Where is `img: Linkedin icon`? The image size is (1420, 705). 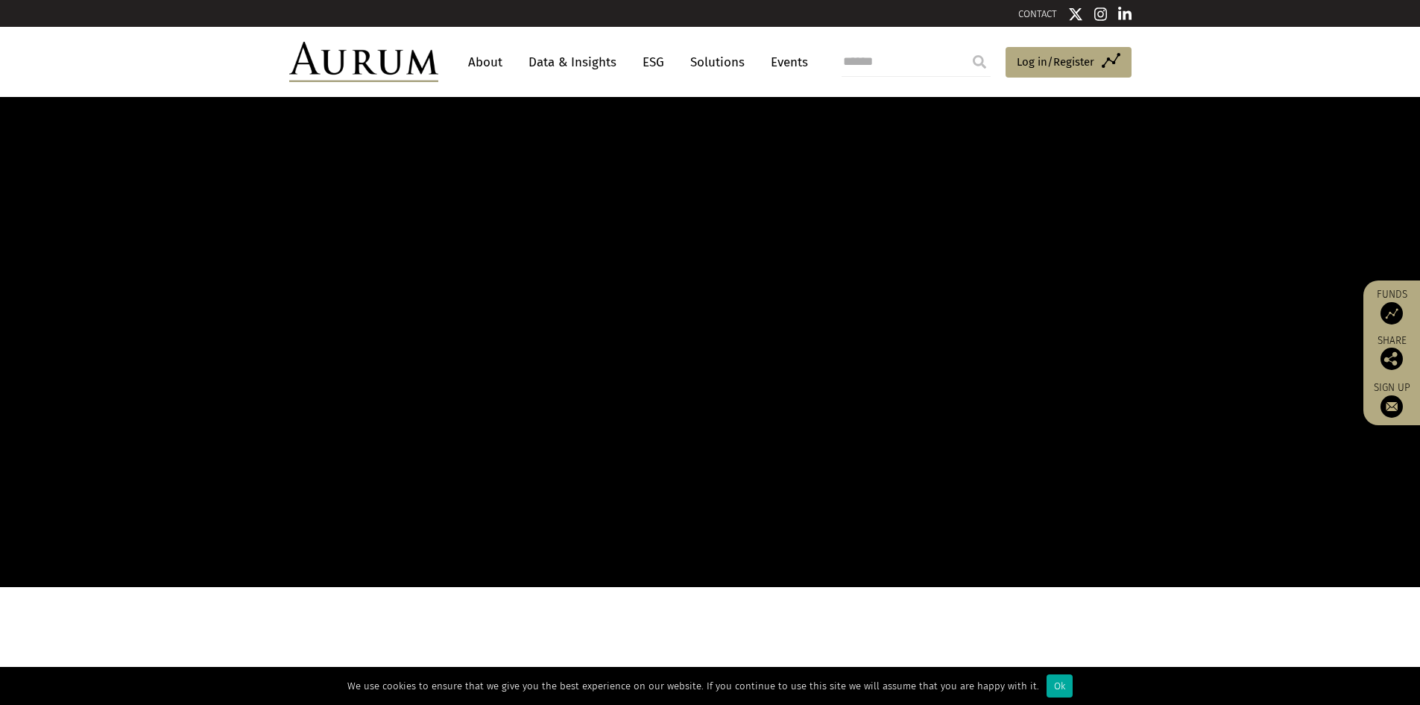
img: Linkedin icon is located at coordinates (1125, 14).